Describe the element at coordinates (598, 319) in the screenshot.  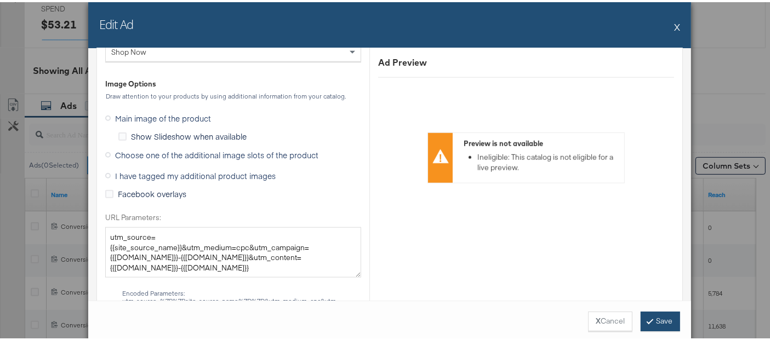
I see `strong: X` at that location.